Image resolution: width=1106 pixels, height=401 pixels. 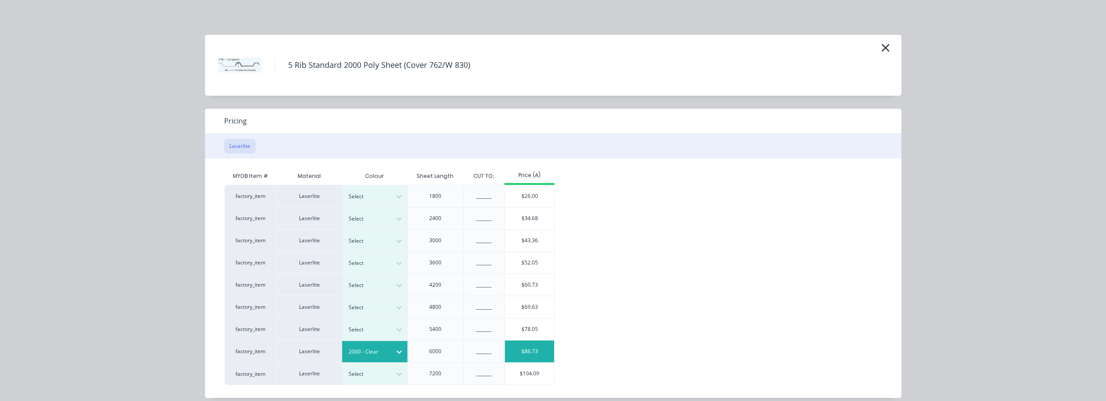 I want to click on h4: 5 Rib Standard 2000 Poly Sheet (Cover 762/W 830), so click(x=379, y=65).